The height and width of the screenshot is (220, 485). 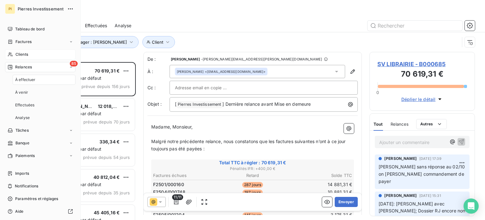 I want to click on span: 197 jours, so click(x=253, y=192).